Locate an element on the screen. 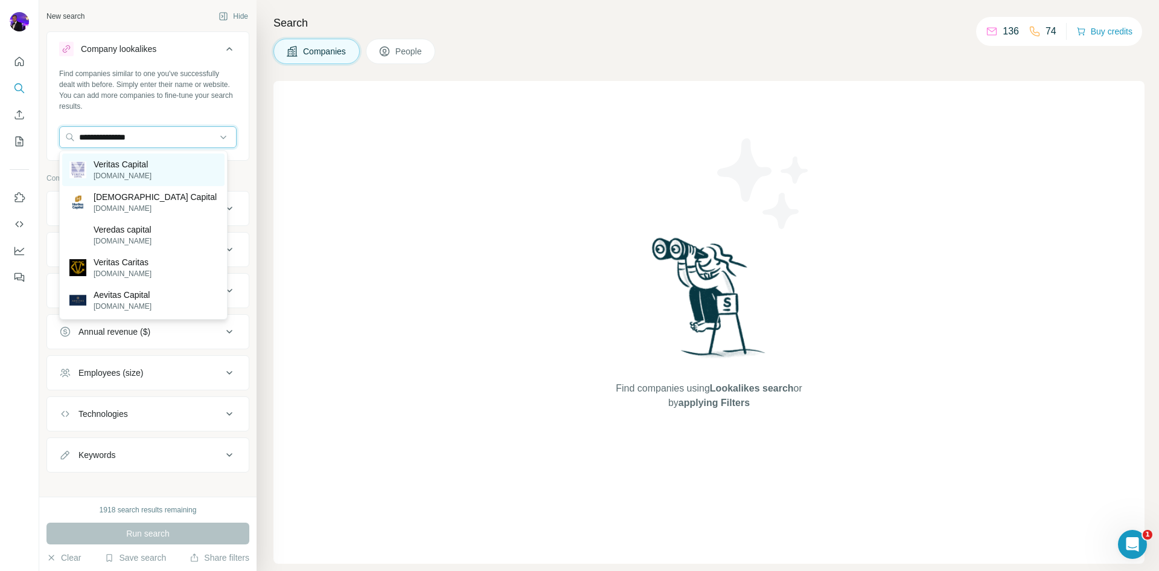 The height and width of the screenshot is (571, 1159). button: Enrich CSV is located at coordinates (19, 115).